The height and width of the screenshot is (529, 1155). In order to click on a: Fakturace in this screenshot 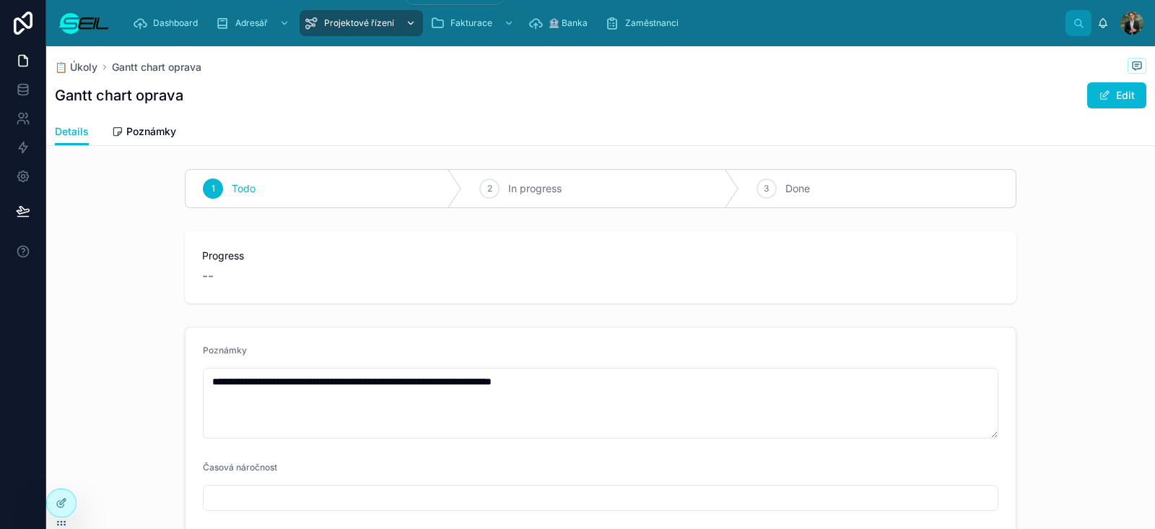, I will do `click(474, 23)`.